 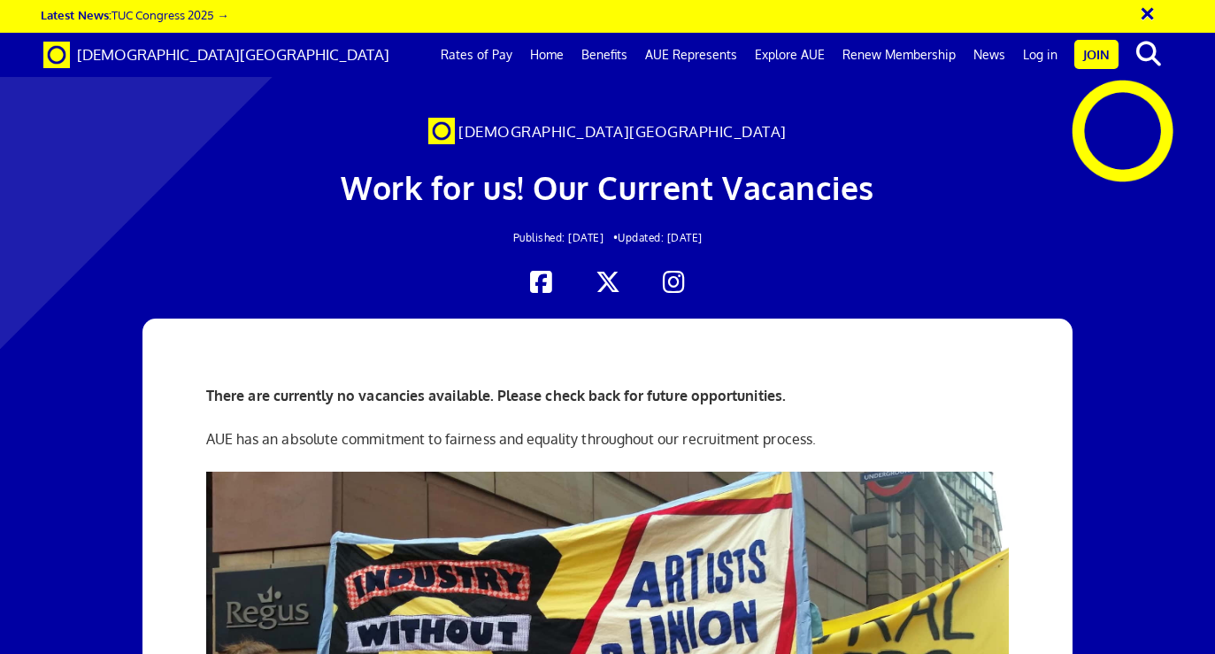 What do you see at coordinates (476, 55) in the screenshot?
I see `a: Rates of Pay` at bounding box center [476, 55].